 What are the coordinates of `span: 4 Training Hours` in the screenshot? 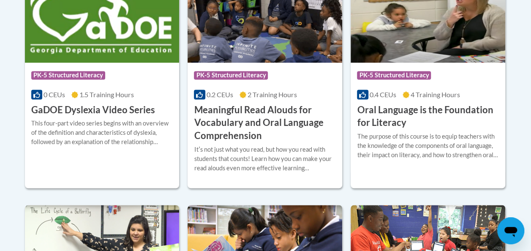 It's located at (435, 94).